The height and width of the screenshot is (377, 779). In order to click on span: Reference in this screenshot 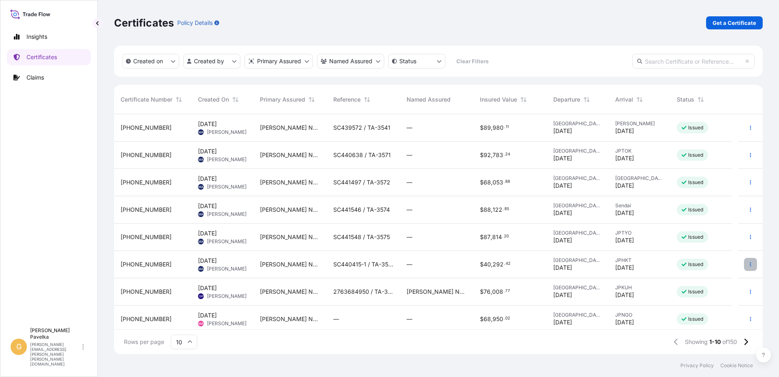, I will do `click(347, 99)`.